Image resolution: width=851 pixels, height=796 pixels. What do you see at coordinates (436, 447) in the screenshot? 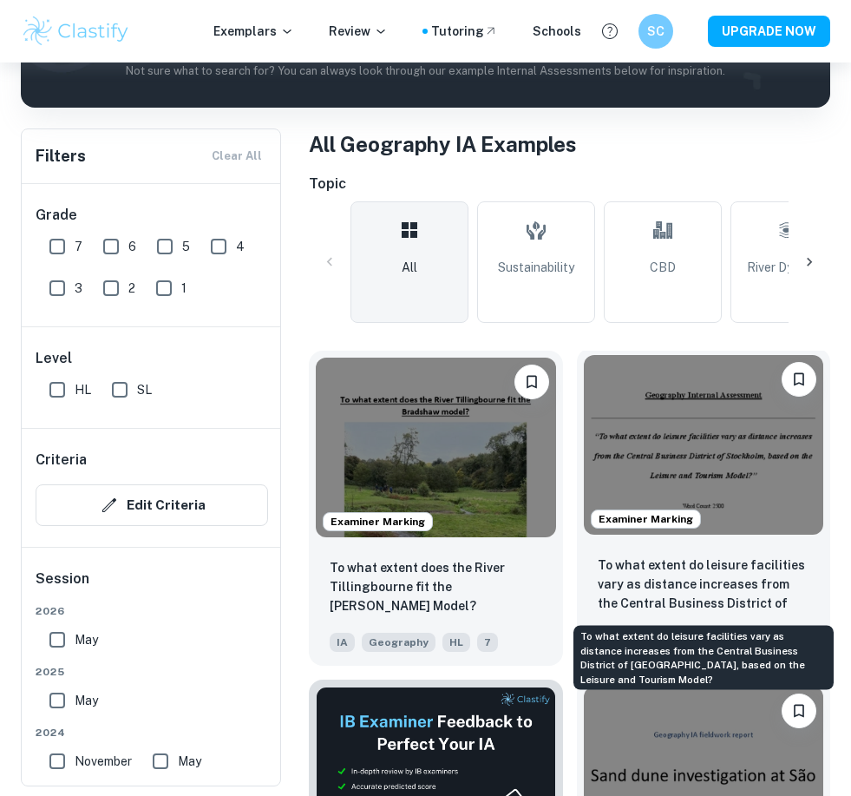
I see `img: Geography IA example thumbnail: To what extent does the River Tillingbou` at bounding box center [436, 447].